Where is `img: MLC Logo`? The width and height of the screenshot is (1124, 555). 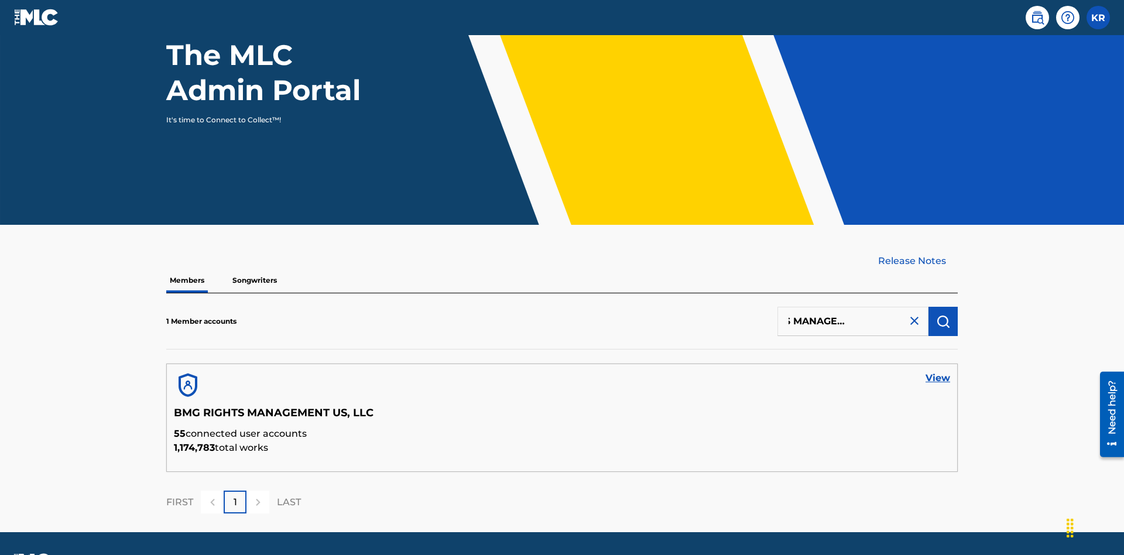 img: MLC Logo is located at coordinates (36, 17).